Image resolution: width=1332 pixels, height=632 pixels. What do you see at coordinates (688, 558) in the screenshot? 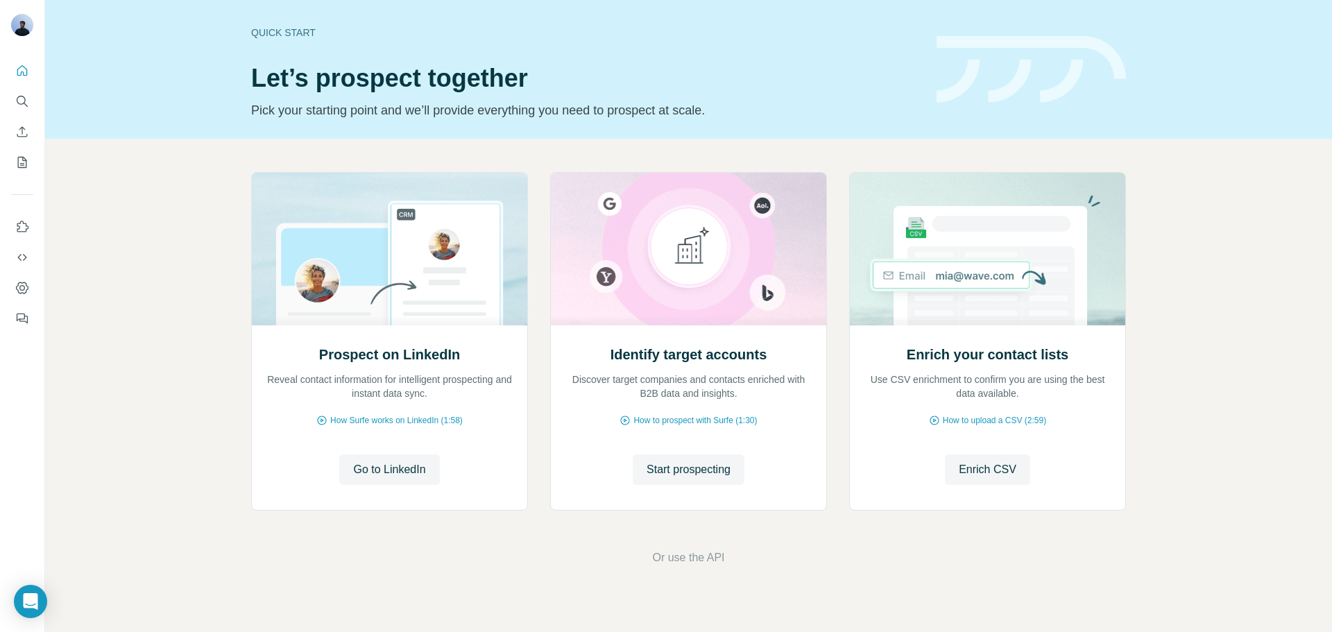
I see `span: Or use the API` at bounding box center [688, 558].